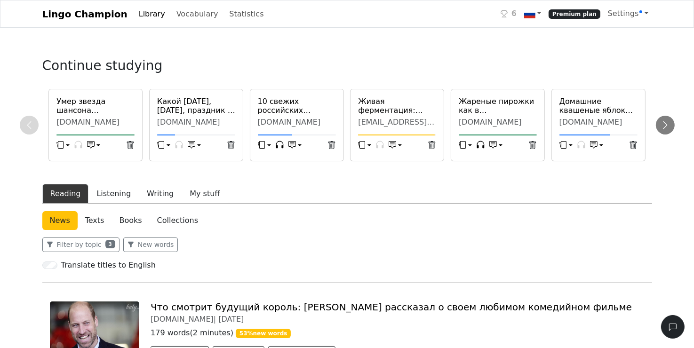 This screenshot has width=694, height=348. What do you see at coordinates (598, 106) in the screenshot?
I see `a: Домашние квашеные яблоки: простой рецепт проверен временем на 3-литровую банку` at bounding box center [598, 106].